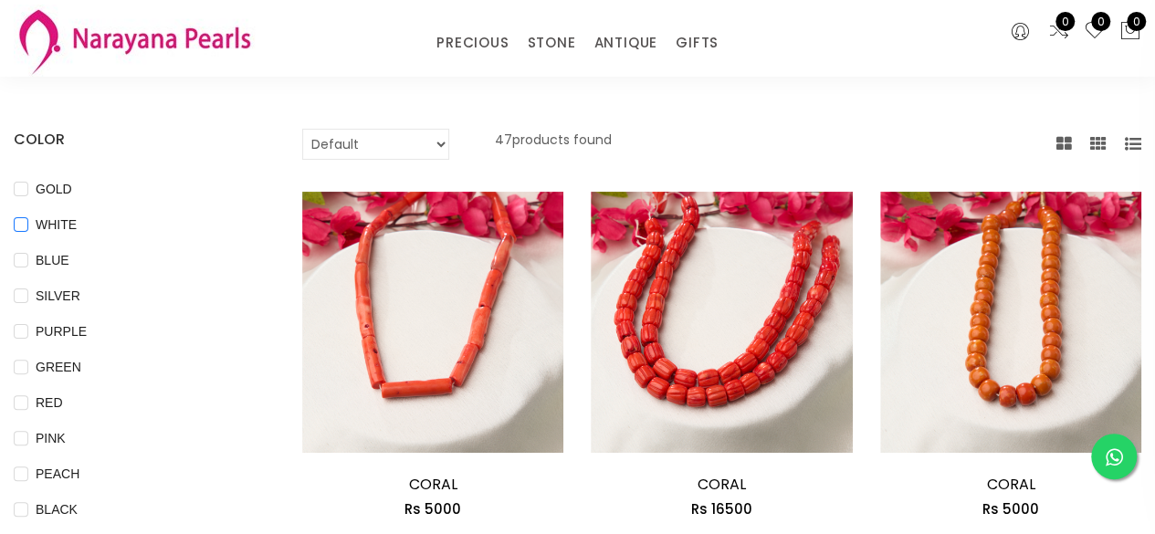 Image resolution: width=1155 pixels, height=534 pixels. I want to click on a: ANTIQUE, so click(625, 43).